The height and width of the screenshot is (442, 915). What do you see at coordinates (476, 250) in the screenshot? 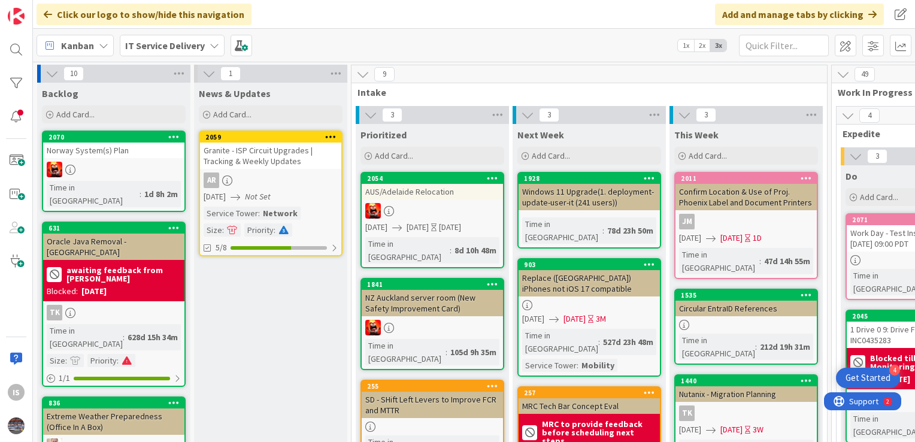
I see `div: 8d 10h 48m` at bounding box center [476, 250].